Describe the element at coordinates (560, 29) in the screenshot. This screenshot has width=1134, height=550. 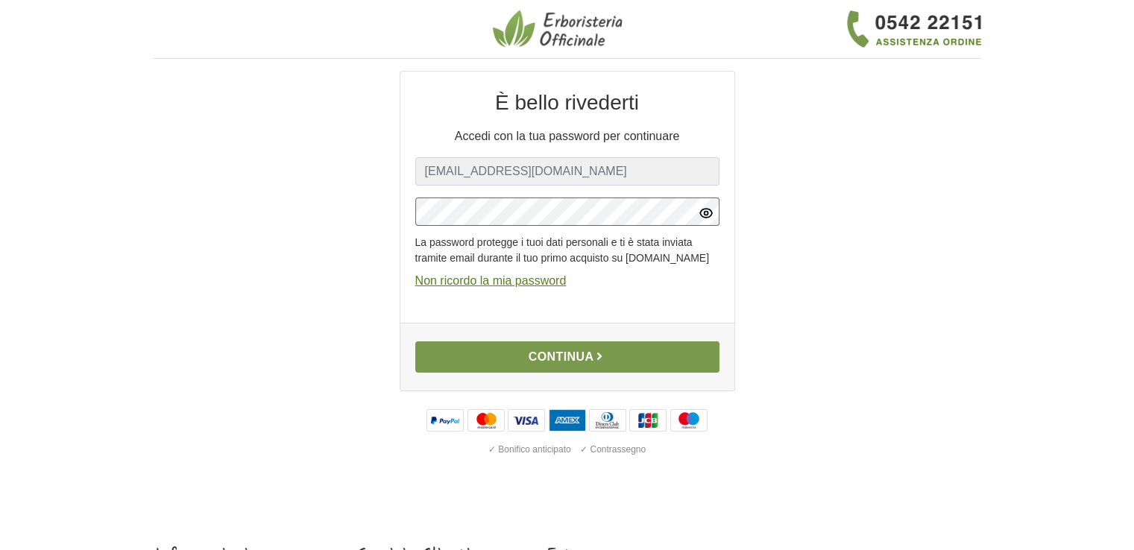
I see `img: Erboristeria Officinale` at that location.